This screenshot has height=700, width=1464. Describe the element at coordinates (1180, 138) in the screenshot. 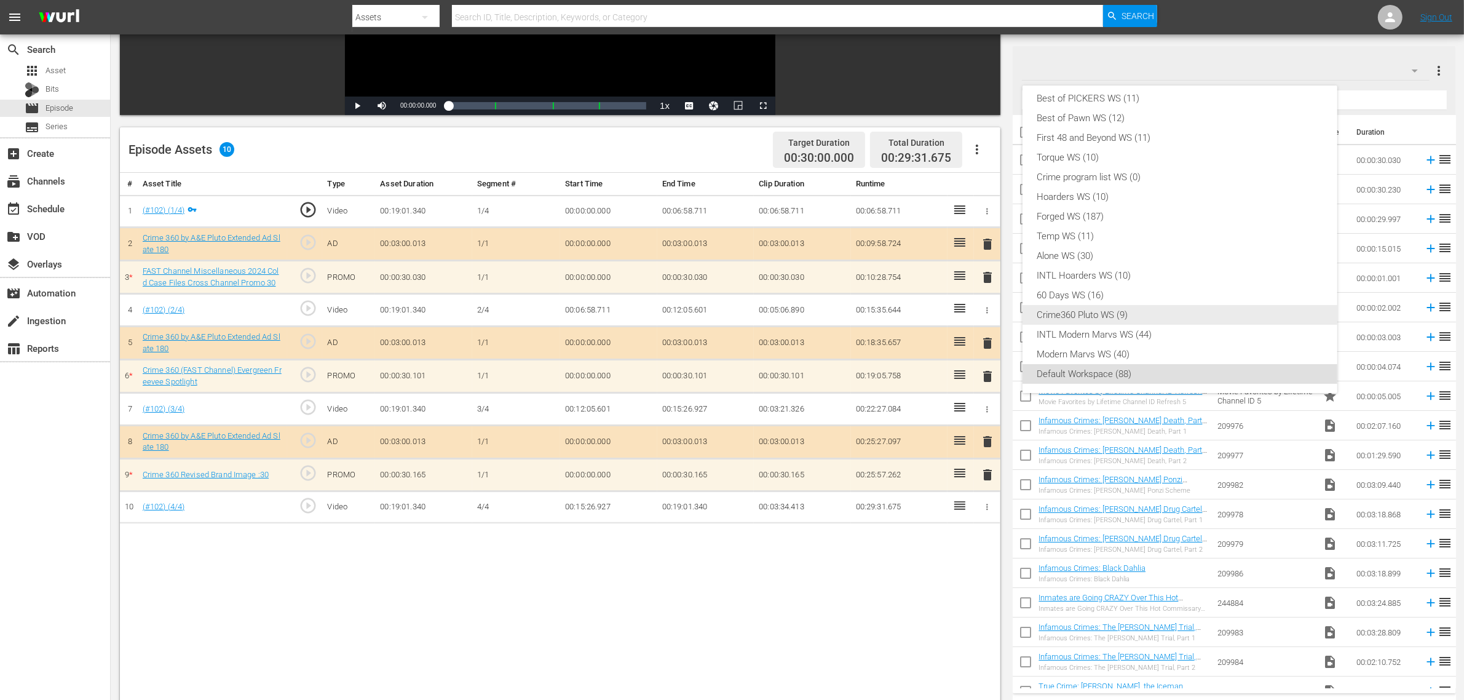

I see `div: First 48 and Beyond WS (11)` at that location.